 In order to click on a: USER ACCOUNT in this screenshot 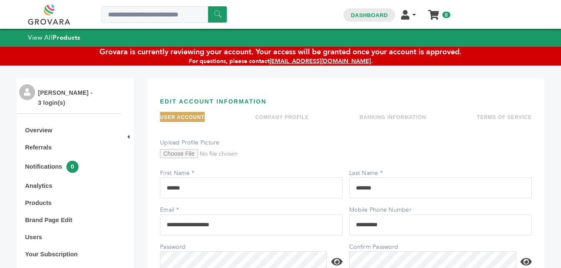, I will do `click(182, 117)`.